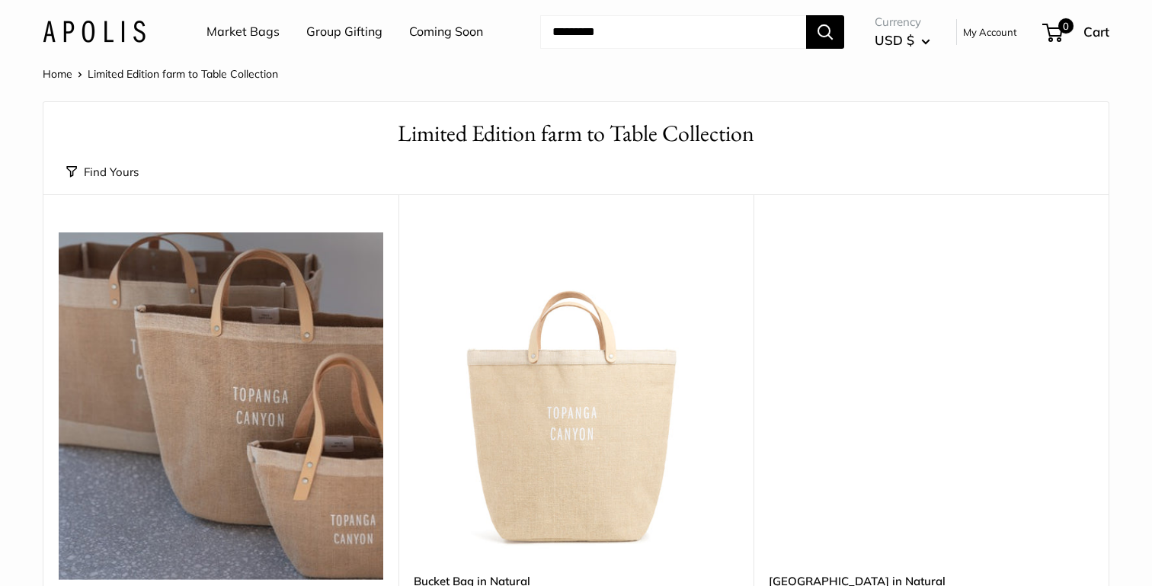  What do you see at coordinates (576, 395) in the screenshot?
I see `a: Bucket Bag in NaturalBucket Bag in Natural` at bounding box center [576, 395].